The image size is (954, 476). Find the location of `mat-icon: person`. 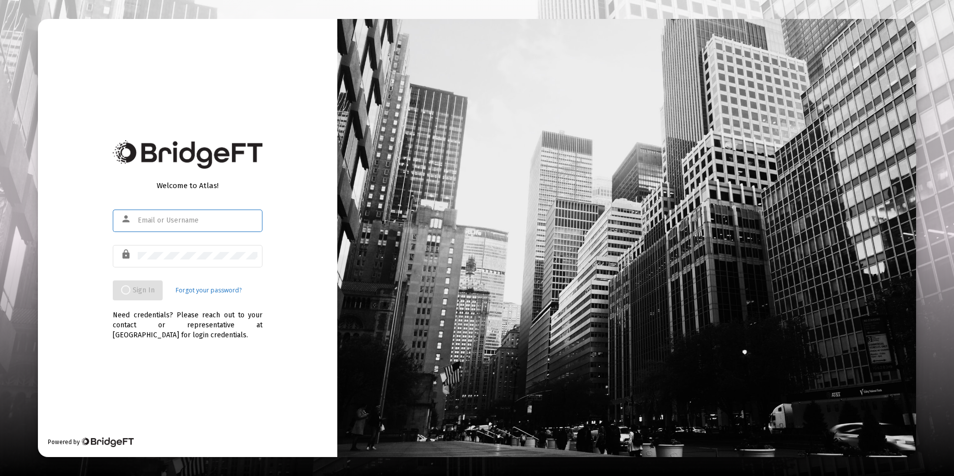

mat-icon: person is located at coordinates (127, 219).